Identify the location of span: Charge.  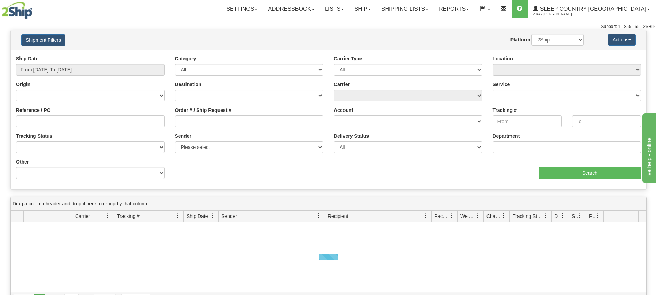
(494, 216).